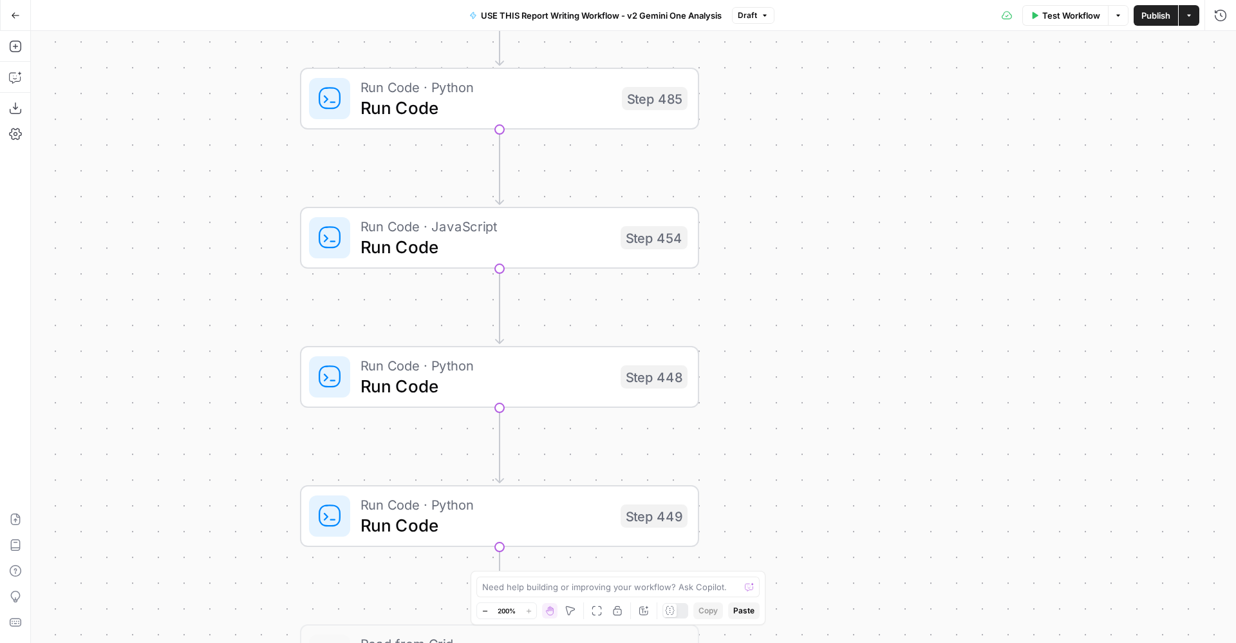 This screenshot has width=1236, height=643. Describe the element at coordinates (1065, 15) in the screenshot. I see `button: Test Workflow` at that location.